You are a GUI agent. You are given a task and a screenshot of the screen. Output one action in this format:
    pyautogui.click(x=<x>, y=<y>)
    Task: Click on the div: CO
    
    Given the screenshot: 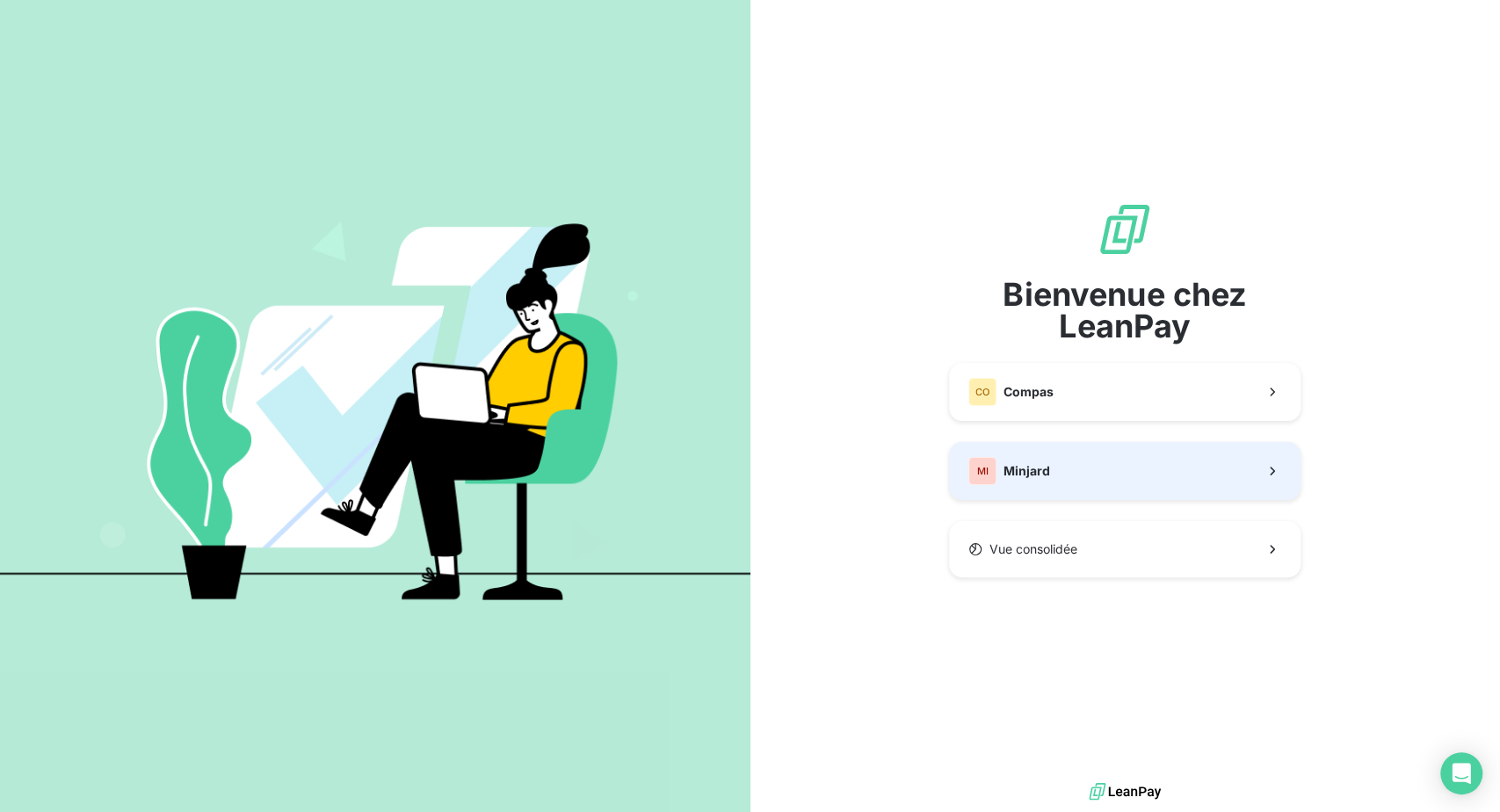 What is the action you would take?
    pyautogui.click(x=982, y=392)
    